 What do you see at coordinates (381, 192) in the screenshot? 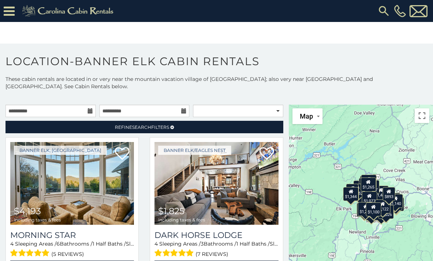
I see `div: $1,482` at bounding box center [381, 192].